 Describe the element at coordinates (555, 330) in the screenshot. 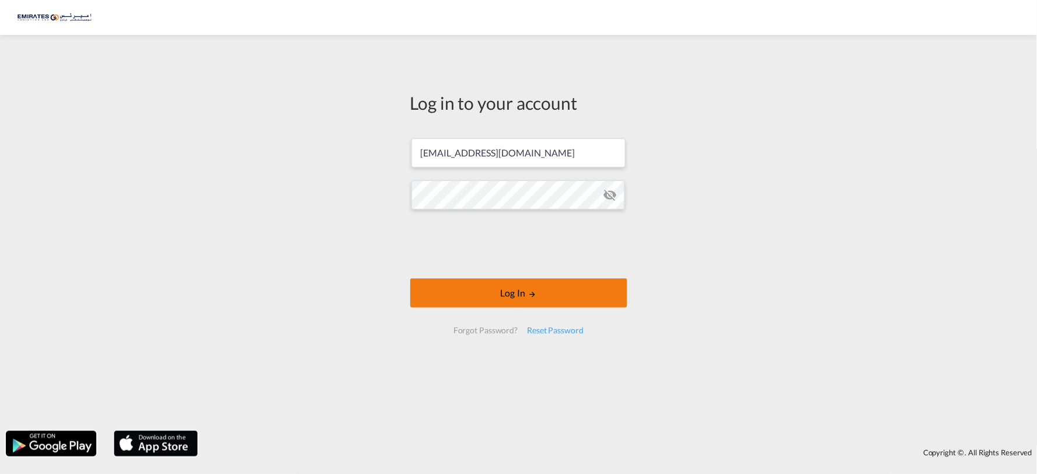

I see `div: Reset Password` at that location.